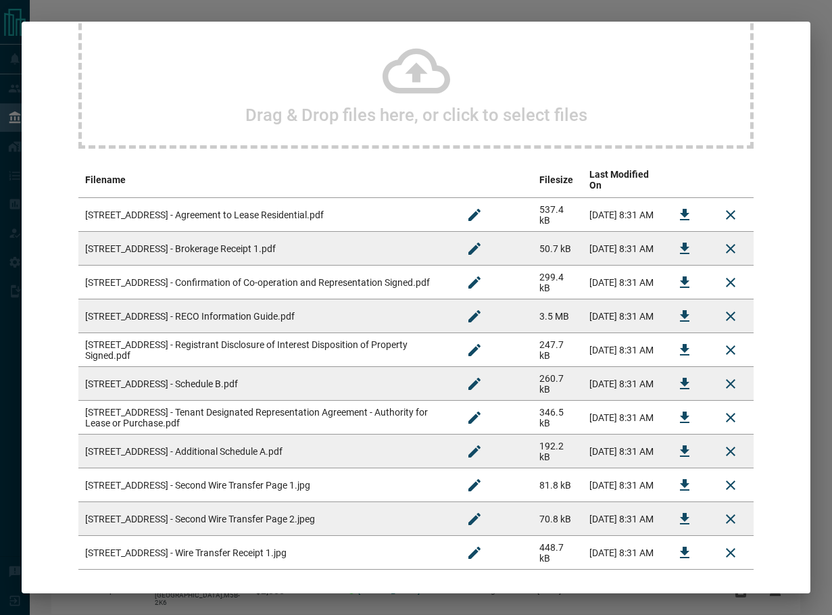 Image resolution: width=832 pixels, height=615 pixels. I want to click on td: 70.8 kB, so click(558, 519).